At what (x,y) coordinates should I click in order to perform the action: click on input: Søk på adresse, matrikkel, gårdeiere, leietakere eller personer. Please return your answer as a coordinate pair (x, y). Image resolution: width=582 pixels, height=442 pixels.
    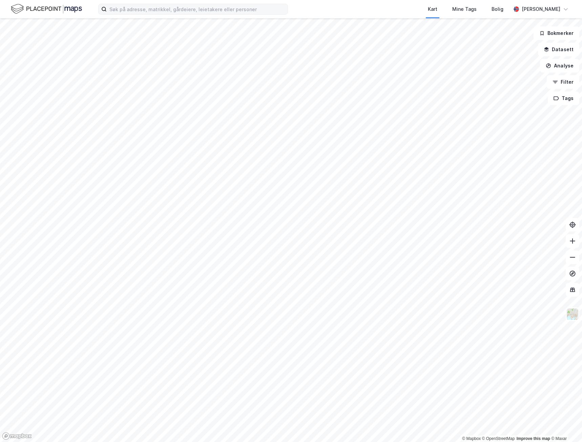
    Looking at the image, I should click on (197, 9).